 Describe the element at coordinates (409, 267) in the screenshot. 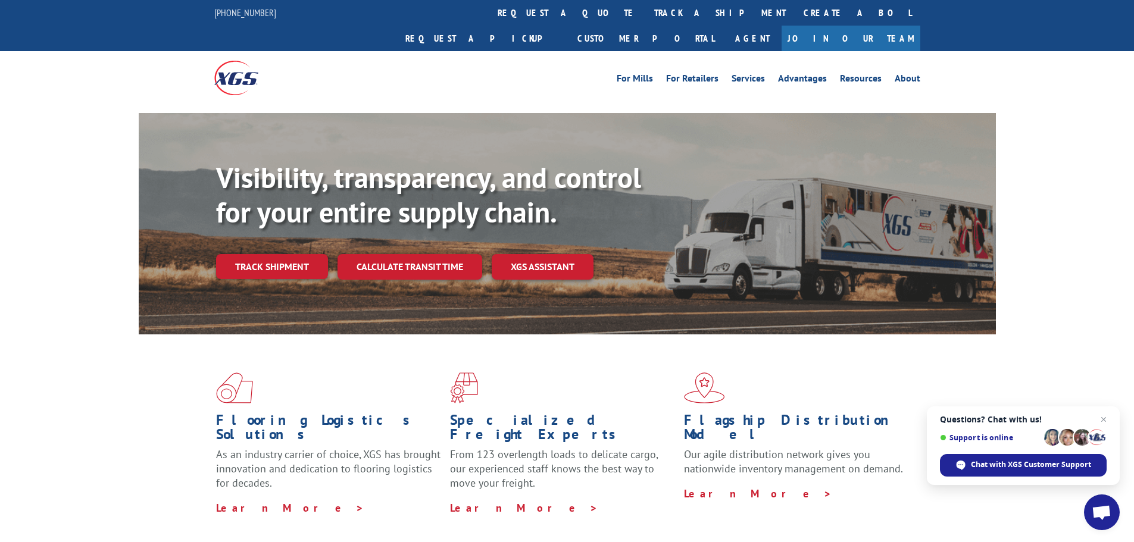

I see `a: Calculate transit time` at that location.